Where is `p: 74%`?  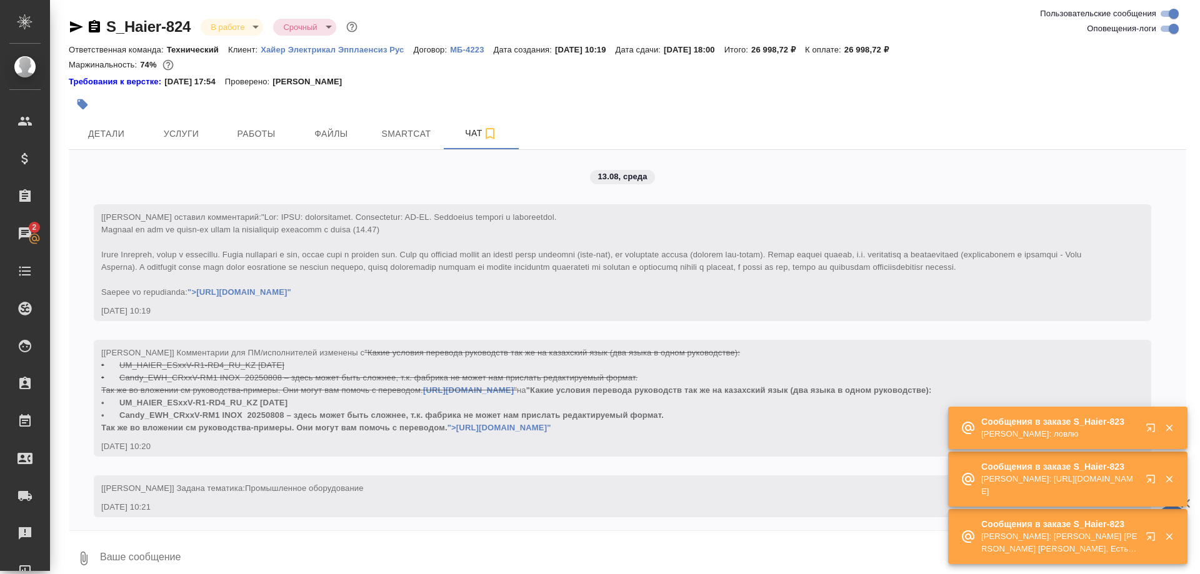 p: 74% is located at coordinates (149, 64).